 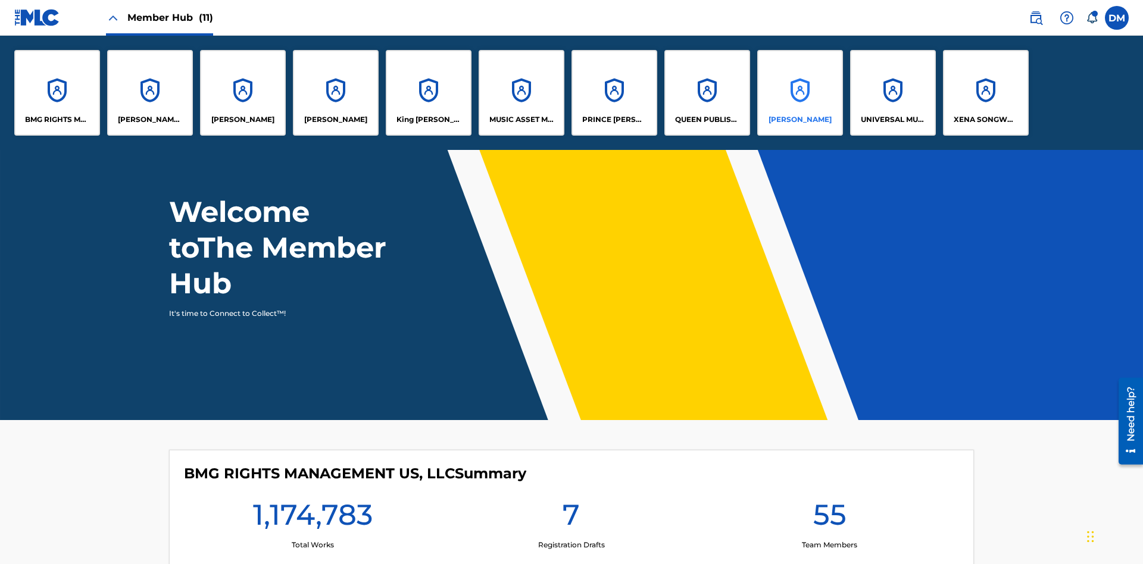 I want to click on p: Team Members, so click(x=829, y=545).